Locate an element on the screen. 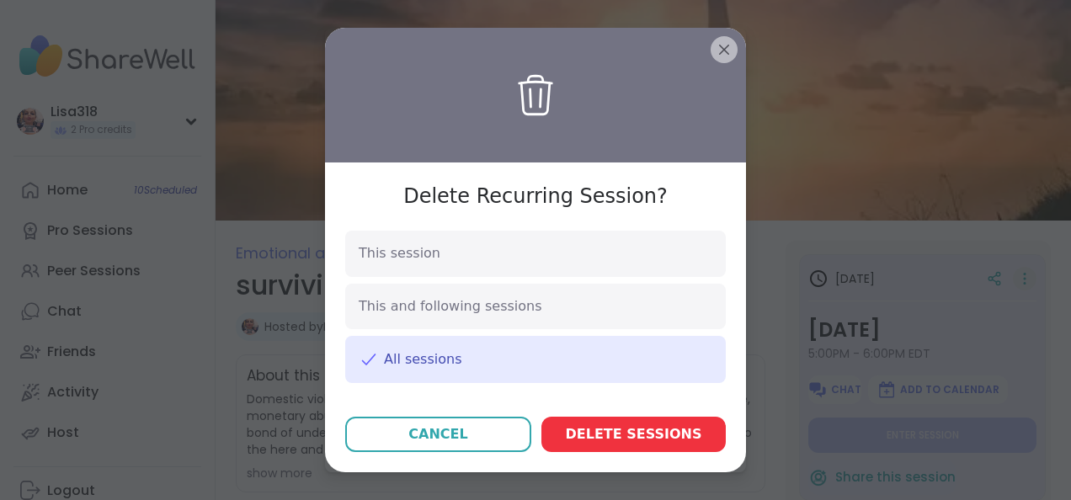 The width and height of the screenshot is (1071, 500). span: This and following sessions is located at coordinates (450, 306).